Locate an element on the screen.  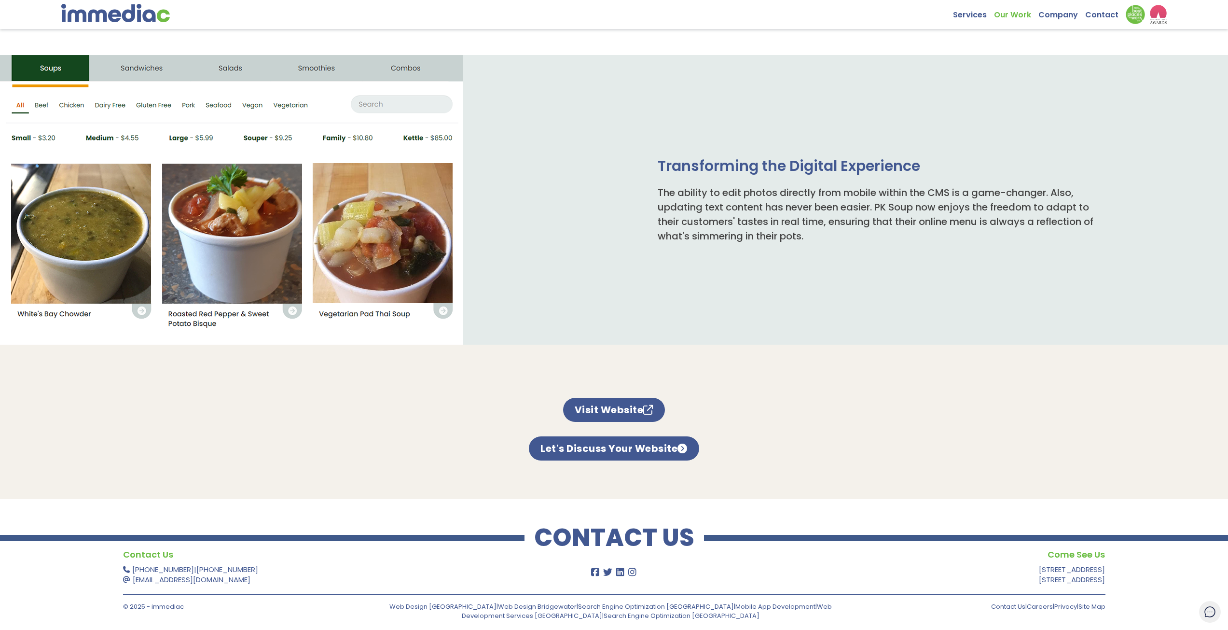
h2: CONTACT US is located at coordinates (614, 538).